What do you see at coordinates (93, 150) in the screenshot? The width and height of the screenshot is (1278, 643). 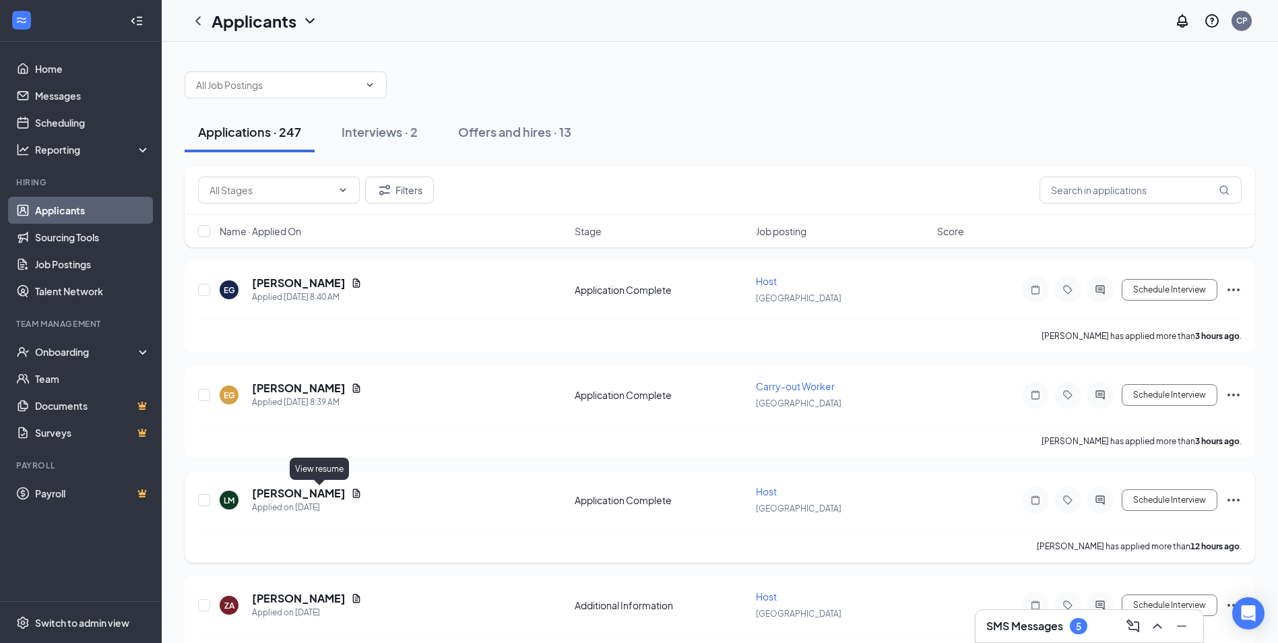 I see `div: Reporting` at bounding box center [93, 150].